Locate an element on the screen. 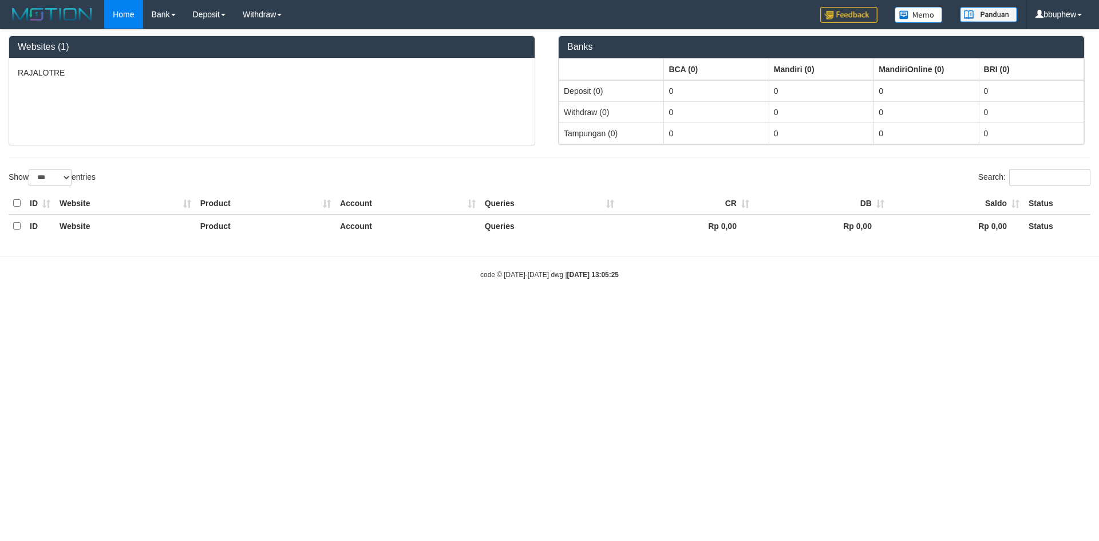  p: RAJALOTRE is located at coordinates (272, 73).